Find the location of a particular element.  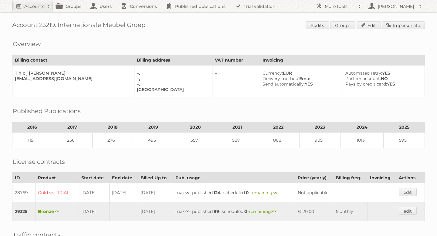

th: 2024 is located at coordinates (361, 127).